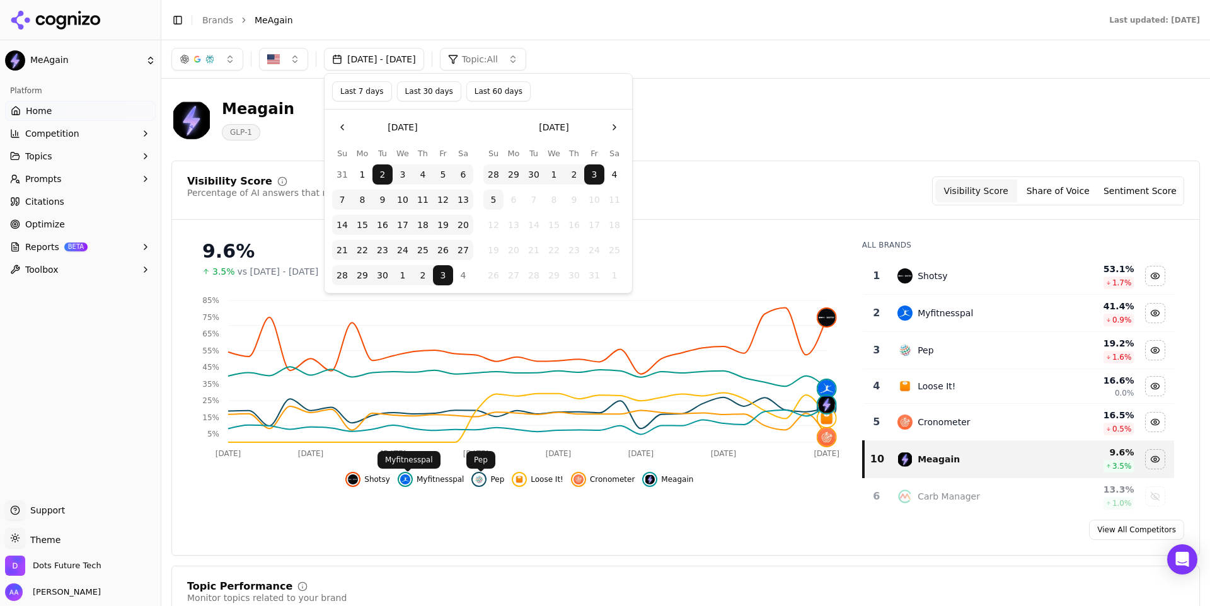  I want to click on button: Share of Voice, so click(1058, 191).